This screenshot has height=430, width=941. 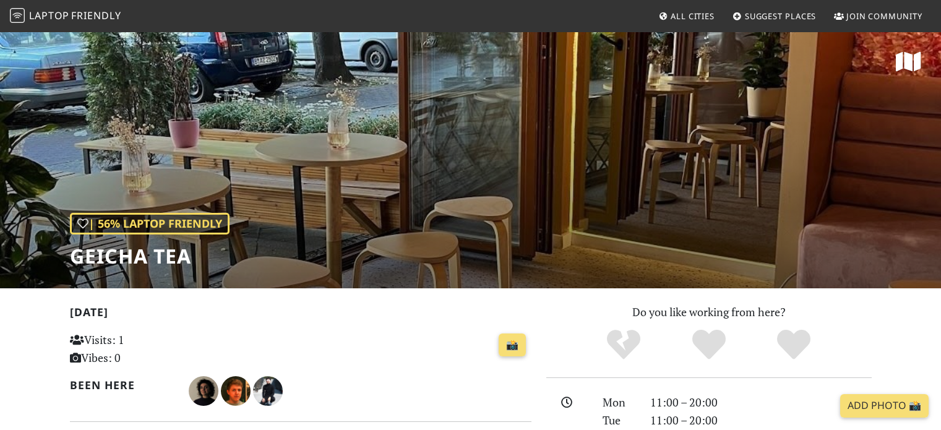 I want to click on span: Laptop, so click(x=49, y=15).